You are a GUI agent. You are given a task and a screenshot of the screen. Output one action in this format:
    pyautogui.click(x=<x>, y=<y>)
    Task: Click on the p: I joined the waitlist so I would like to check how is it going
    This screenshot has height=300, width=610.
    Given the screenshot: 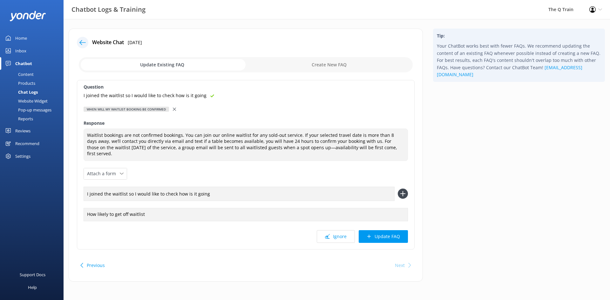 What is the action you would take?
    pyautogui.click(x=145, y=96)
    